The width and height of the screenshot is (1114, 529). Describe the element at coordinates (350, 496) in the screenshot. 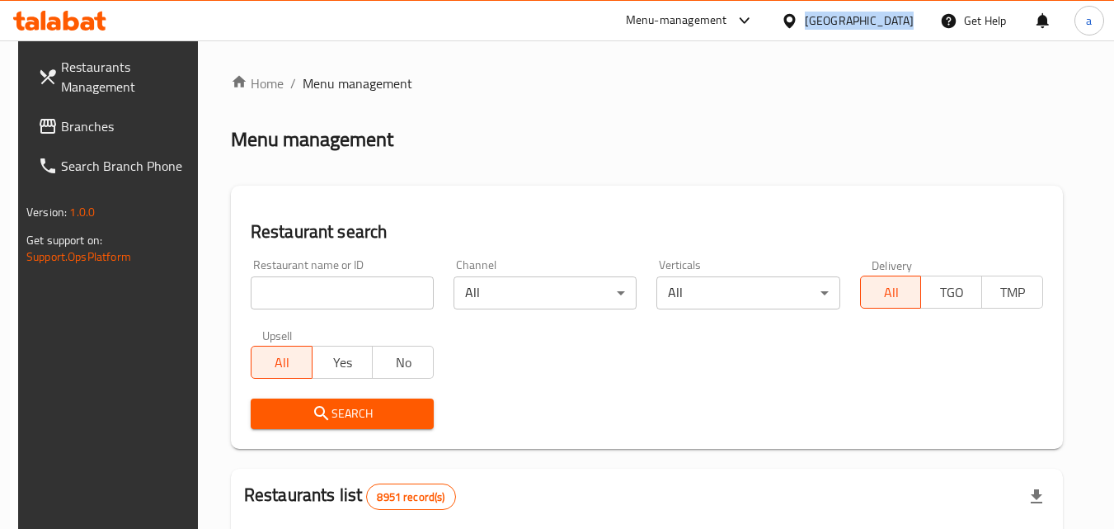

I see `h2: Restaurants list` at that location.